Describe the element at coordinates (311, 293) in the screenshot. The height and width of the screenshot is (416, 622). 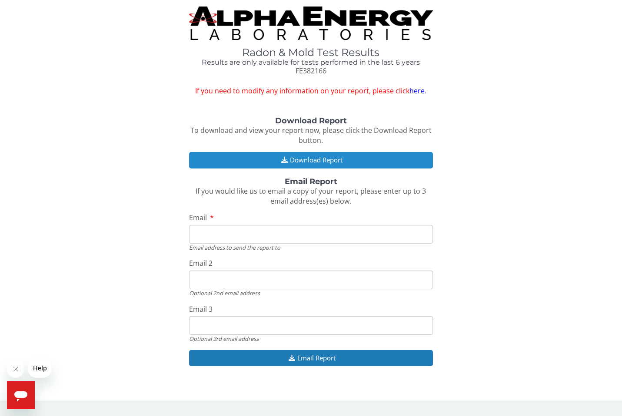
I see `div: Optional 2nd email address` at that location.